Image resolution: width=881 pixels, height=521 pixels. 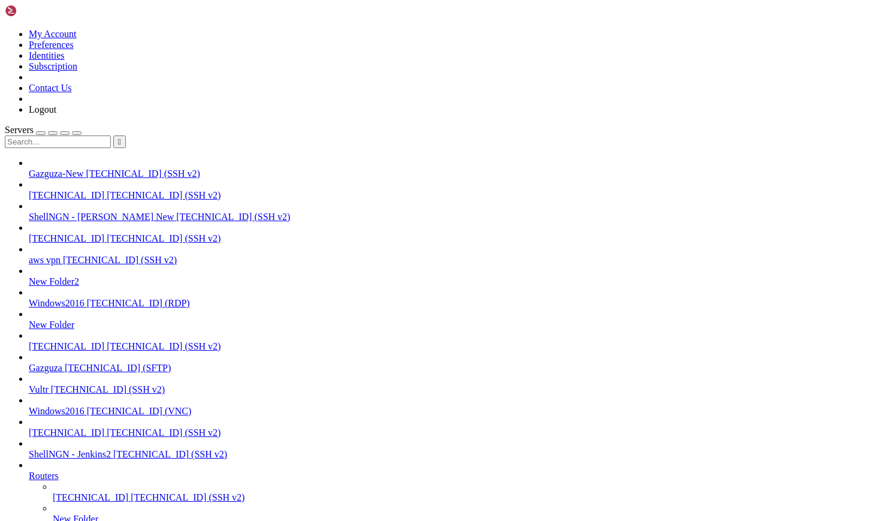 What do you see at coordinates (46, 367) in the screenshot?
I see `span: Gazguza` at bounding box center [46, 367].